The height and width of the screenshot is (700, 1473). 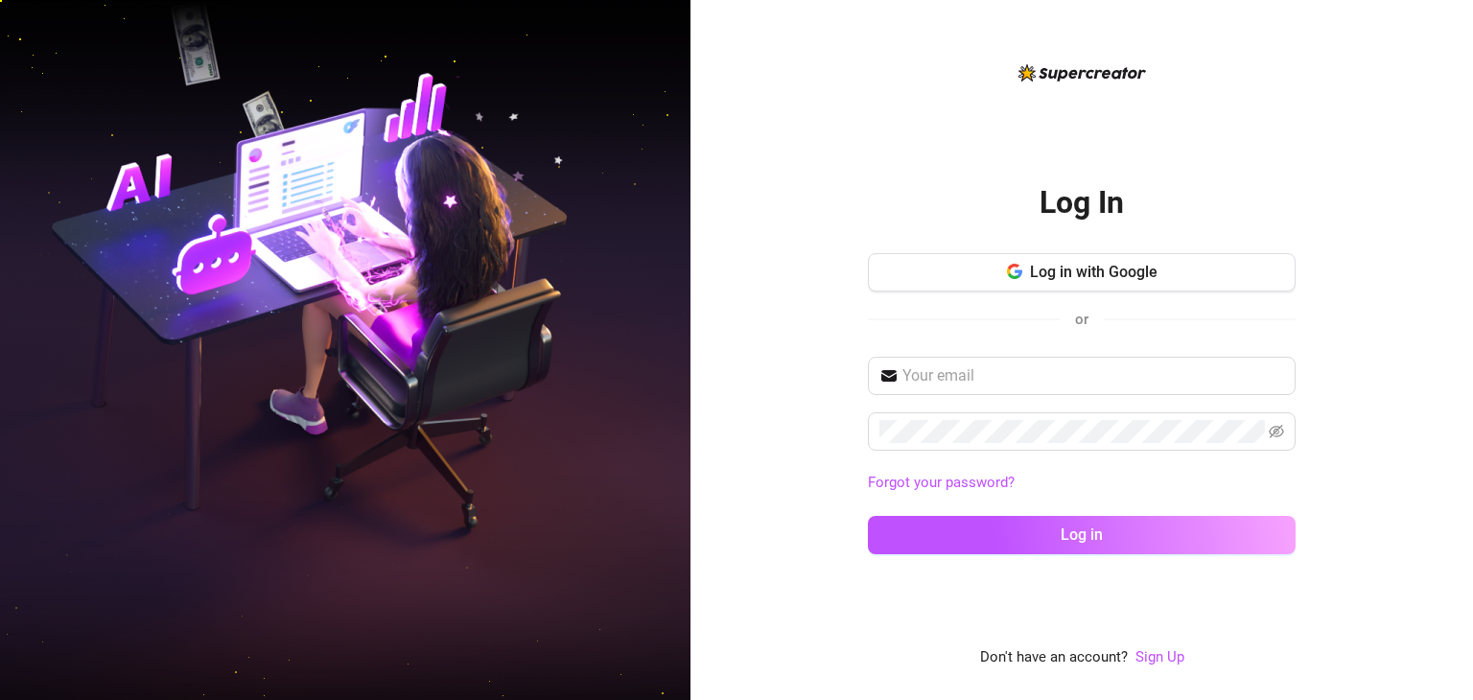 I want to click on input: Your email, so click(x=1094, y=376).